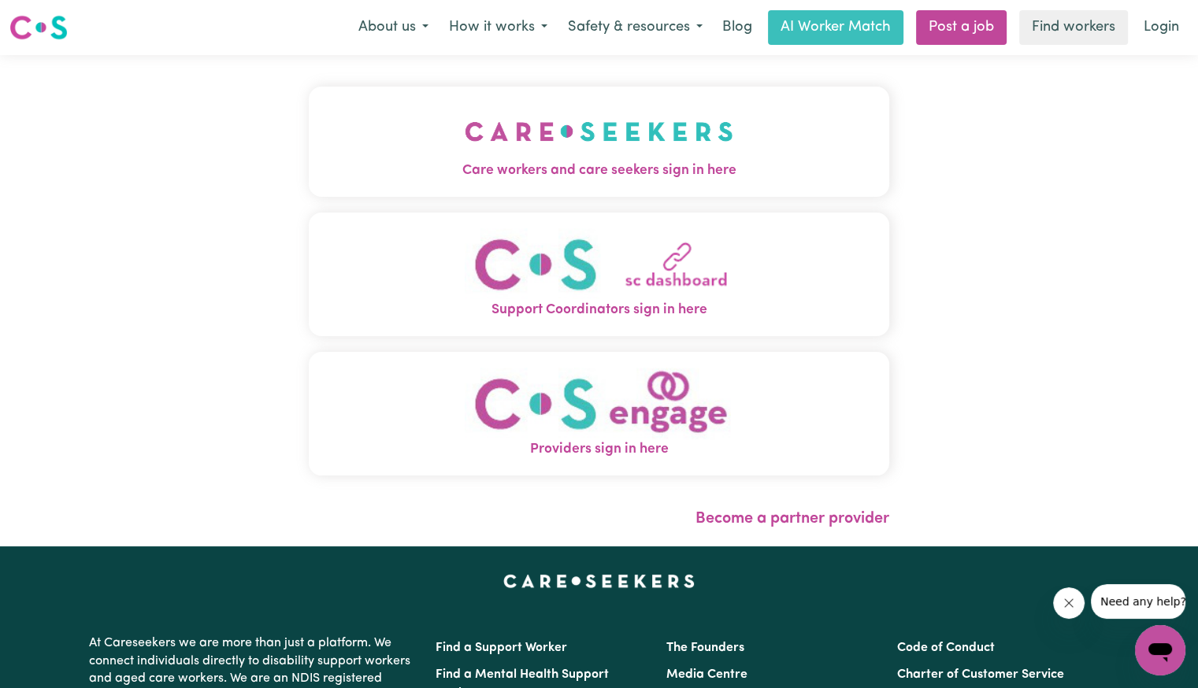 The height and width of the screenshot is (688, 1198). What do you see at coordinates (498, 28) in the screenshot?
I see `button: How it works` at bounding box center [498, 28].